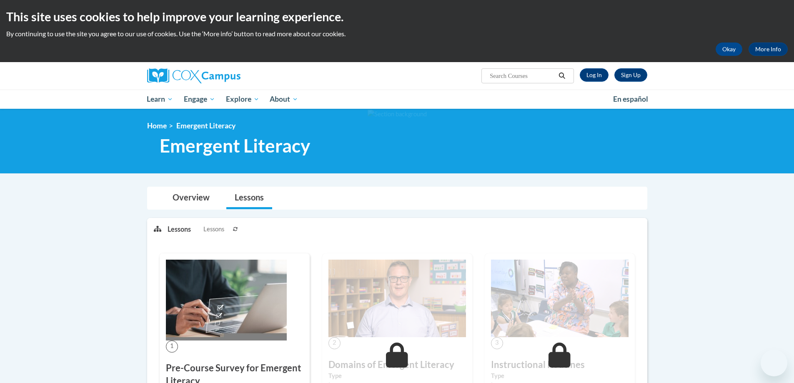  Describe the element at coordinates (768, 49) in the screenshot. I see `a: More Info` at that location.